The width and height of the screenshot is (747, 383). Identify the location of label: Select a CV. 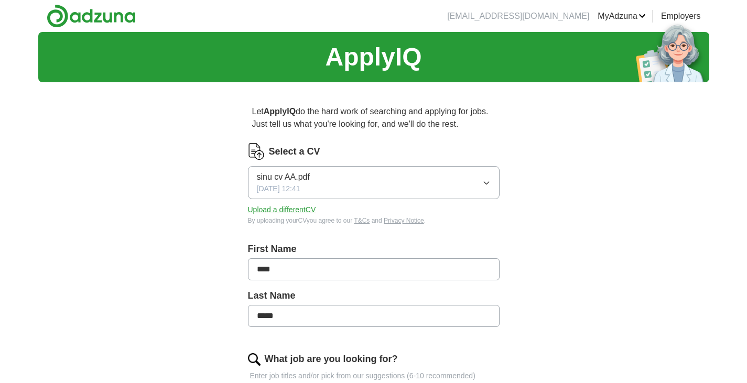
(295, 152).